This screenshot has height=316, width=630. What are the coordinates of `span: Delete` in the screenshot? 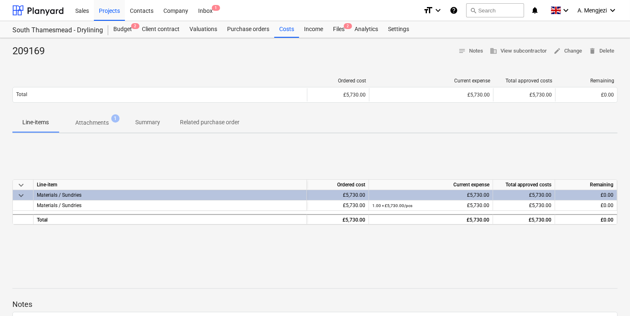 It's located at (601, 51).